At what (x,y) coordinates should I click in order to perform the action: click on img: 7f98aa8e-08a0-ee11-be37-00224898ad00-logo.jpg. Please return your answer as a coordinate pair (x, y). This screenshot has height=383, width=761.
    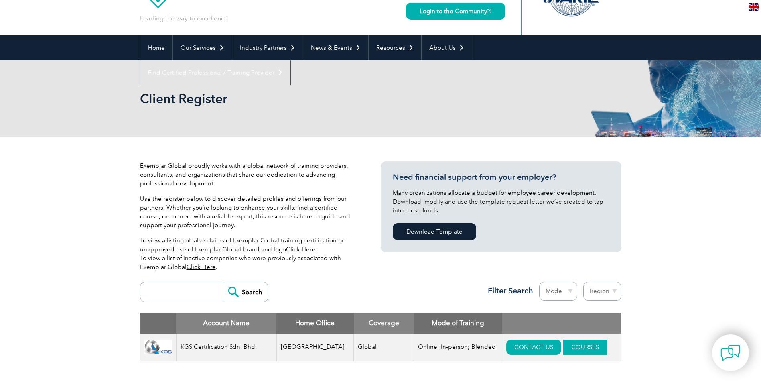
    Looking at the image, I should click on (158, 347).